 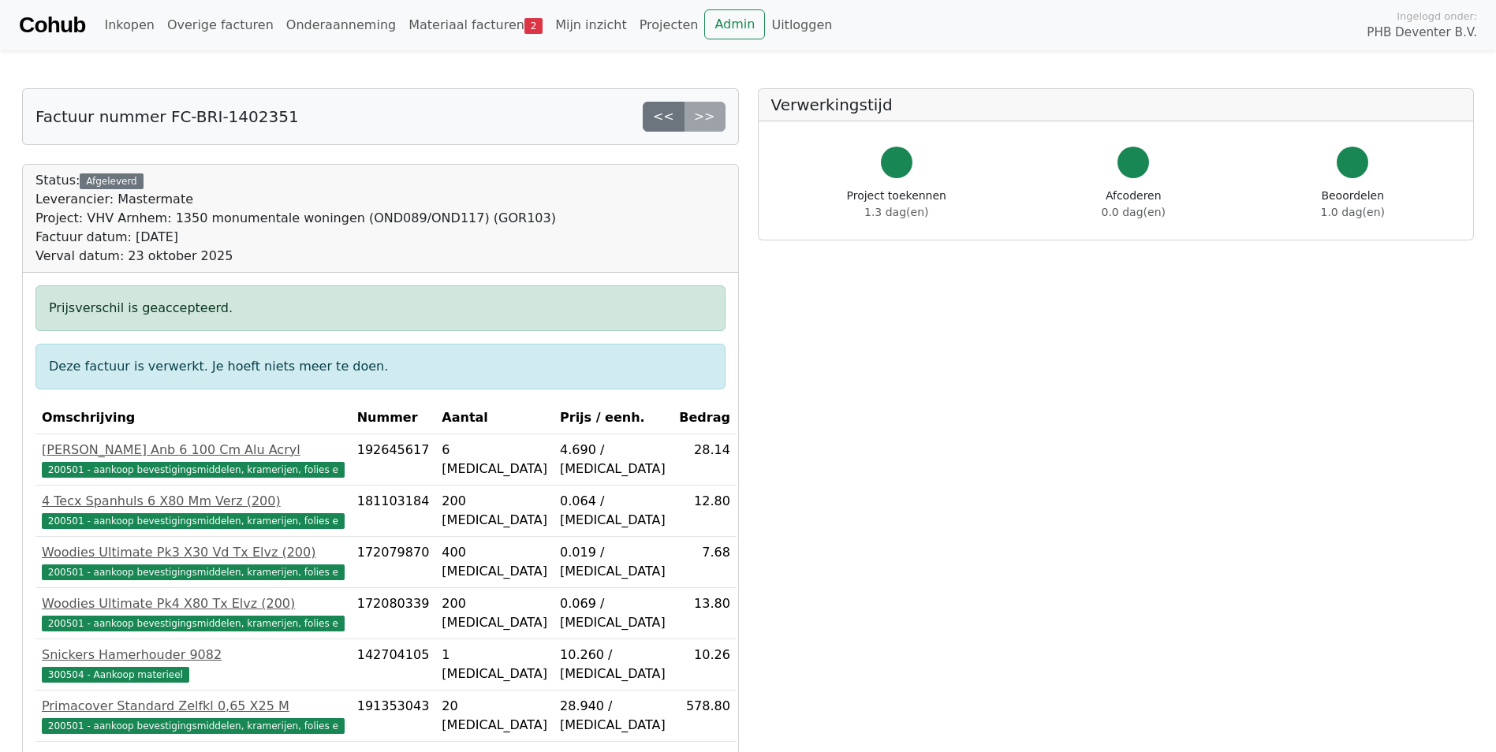 What do you see at coordinates (1352, 204) in the screenshot?
I see `div: Beoordelen` at bounding box center [1352, 204].